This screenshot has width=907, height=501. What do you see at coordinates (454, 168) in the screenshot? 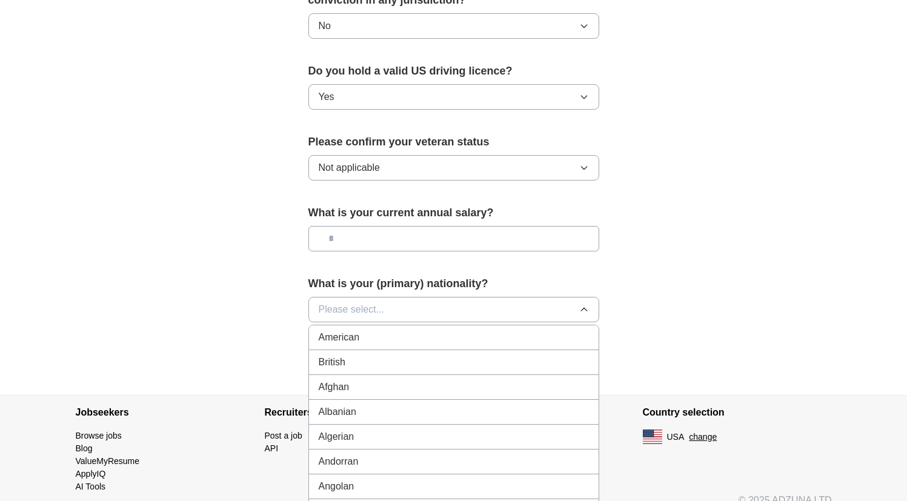
I see `button: Not applicable` at bounding box center [454, 168].